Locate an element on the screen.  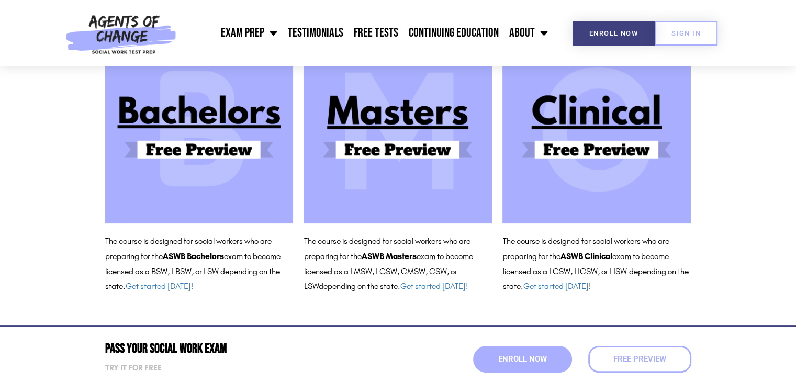
a: About is located at coordinates (528, 33).